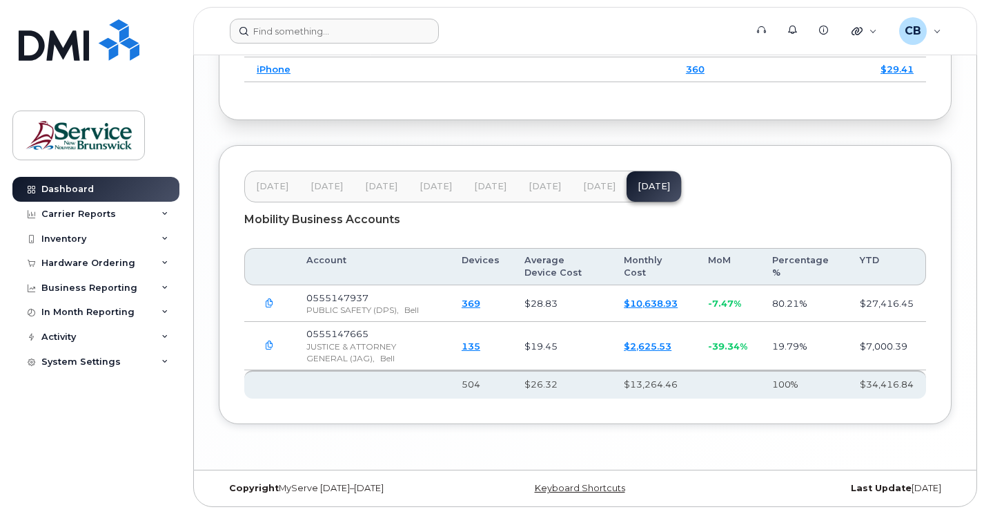 This screenshot has height=514, width=984. I want to click on span: CB, so click(913, 31).